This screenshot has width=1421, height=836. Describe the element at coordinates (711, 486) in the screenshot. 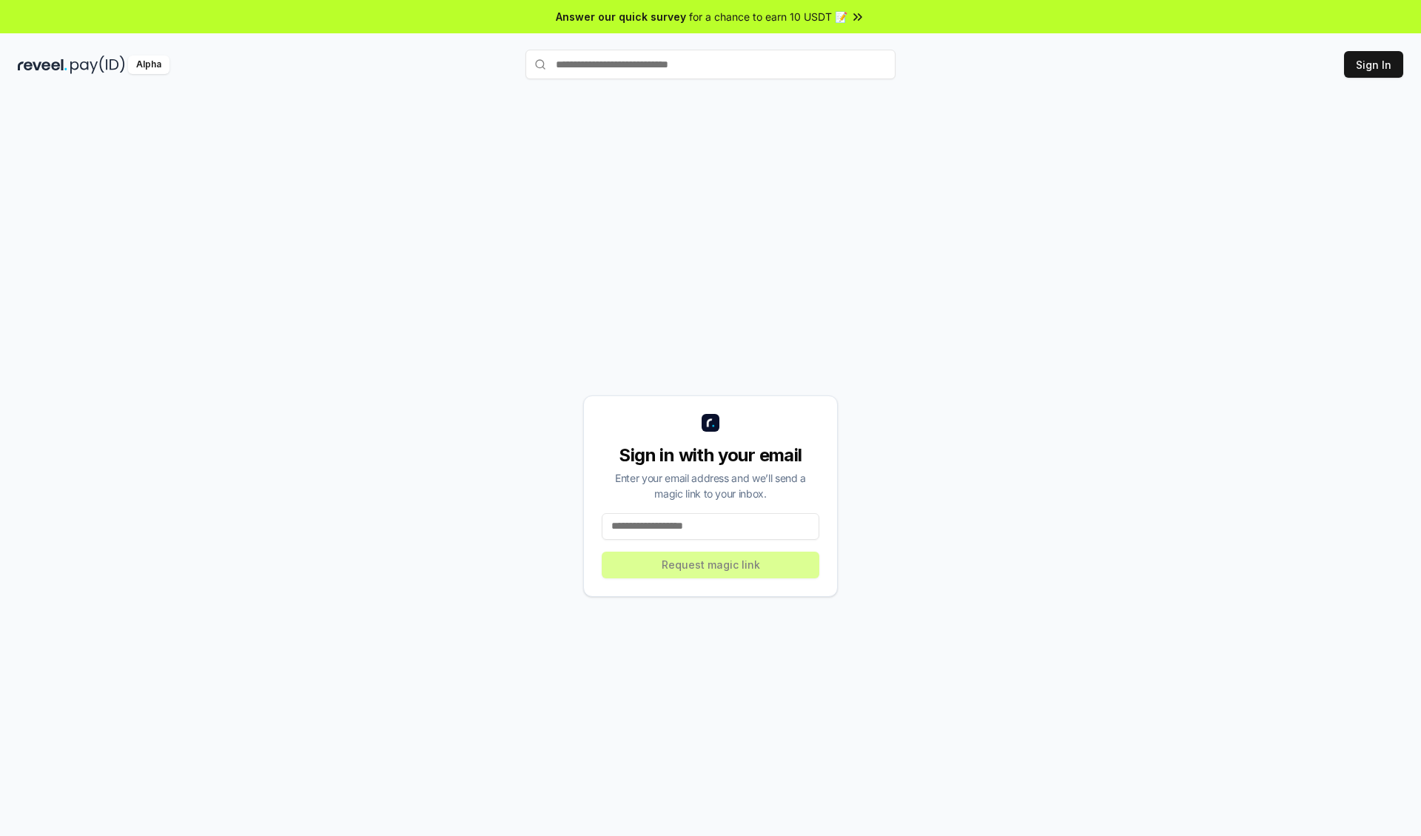

I see `div: Enter your email address and we’ll send a magic link to your inbox.` at that location.